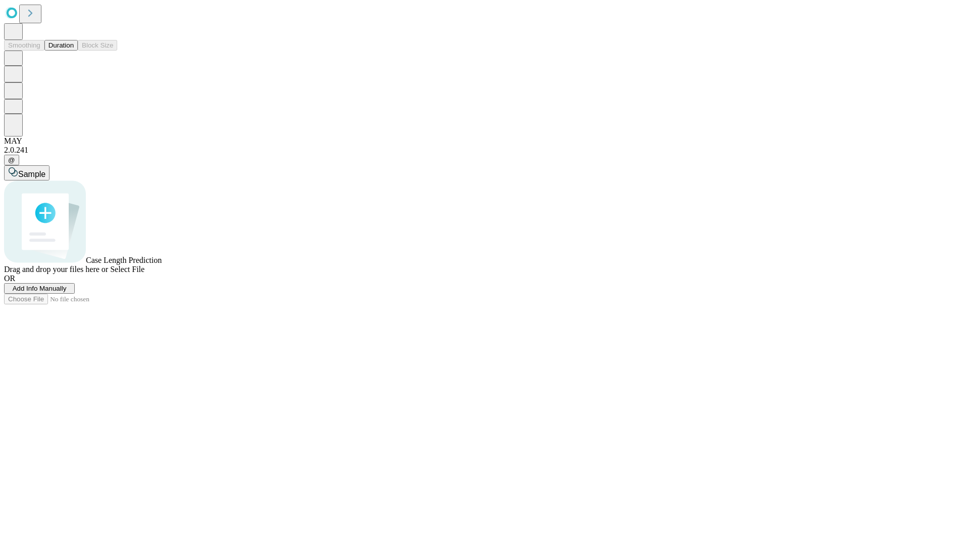 The width and height of the screenshot is (970, 546). What do you see at coordinates (61, 45) in the screenshot?
I see `button: Duration` at bounding box center [61, 45].